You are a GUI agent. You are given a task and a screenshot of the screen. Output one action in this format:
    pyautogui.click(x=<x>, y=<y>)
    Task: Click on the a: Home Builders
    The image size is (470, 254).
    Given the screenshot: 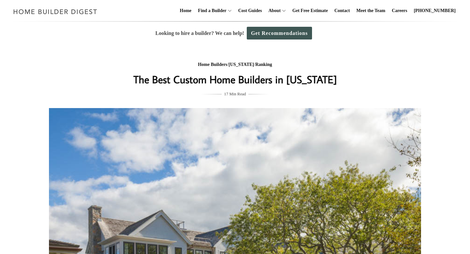 What is the action you would take?
    pyautogui.click(x=212, y=64)
    